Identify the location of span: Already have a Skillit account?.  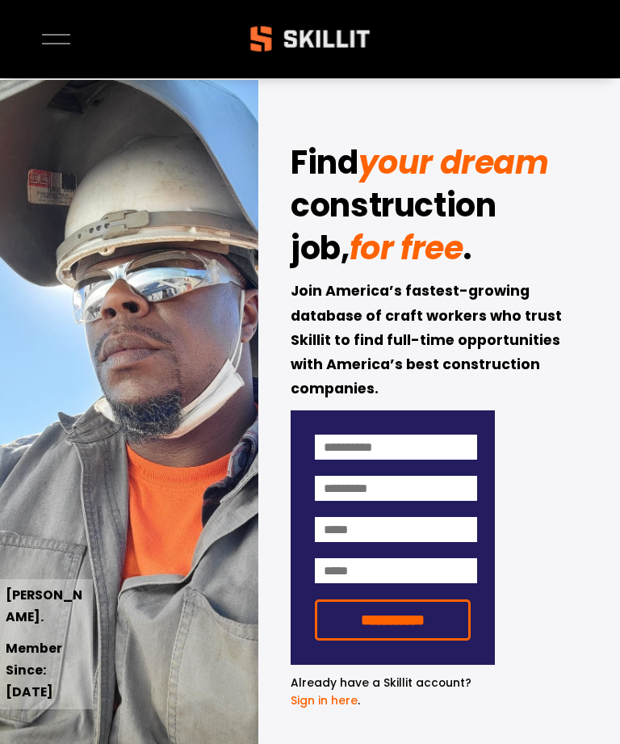
(381, 683).